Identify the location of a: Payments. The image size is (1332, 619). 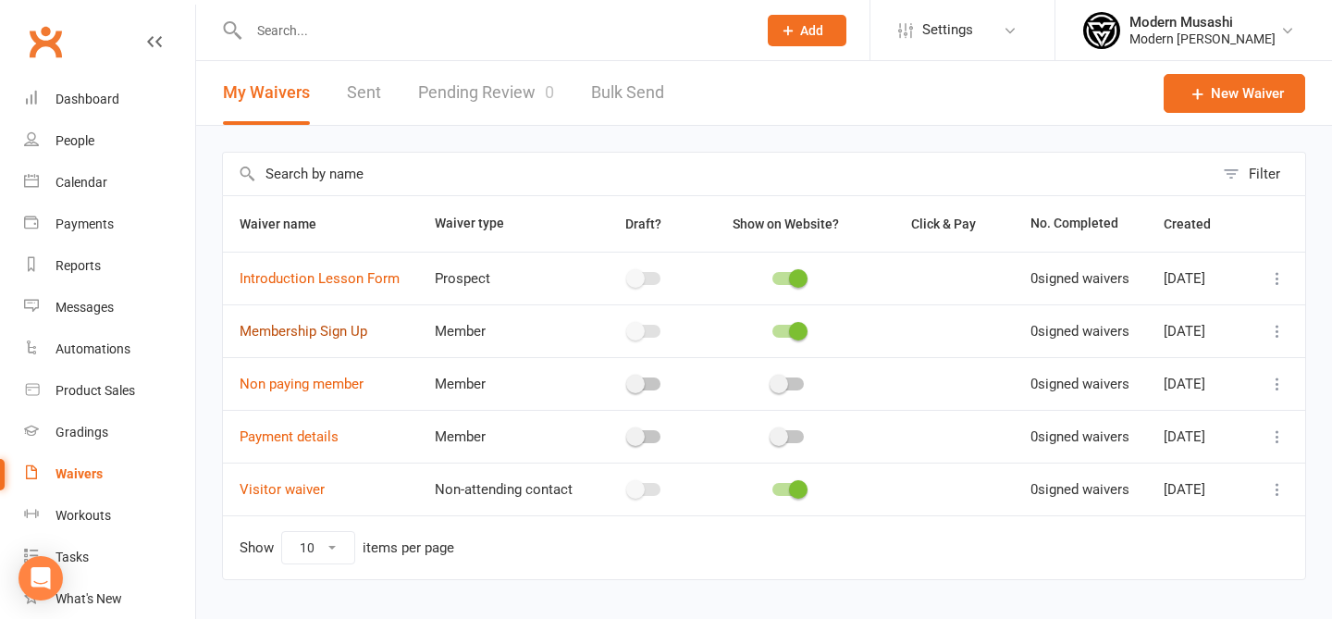
(109, 224).